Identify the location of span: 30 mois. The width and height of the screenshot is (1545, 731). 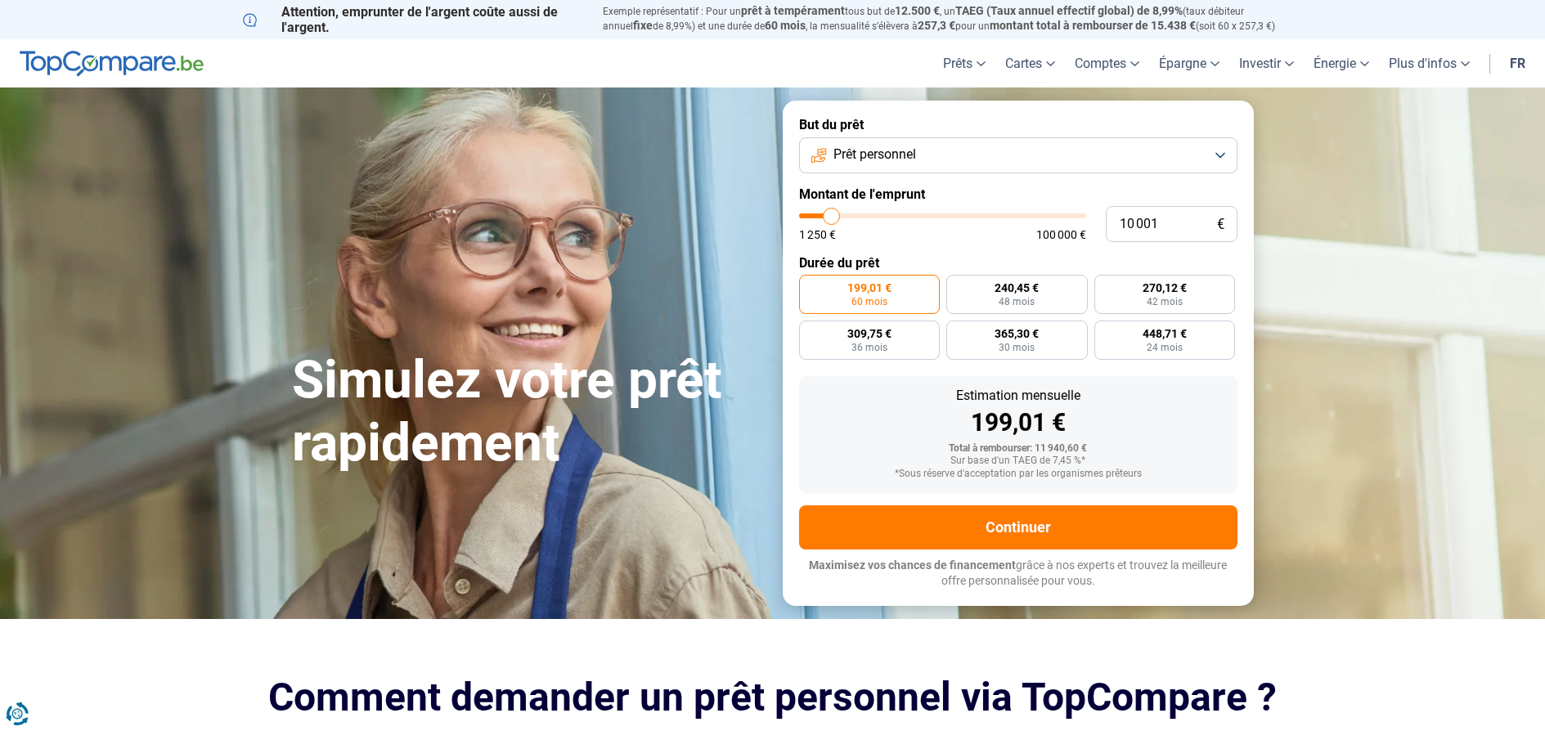
(1017, 348).